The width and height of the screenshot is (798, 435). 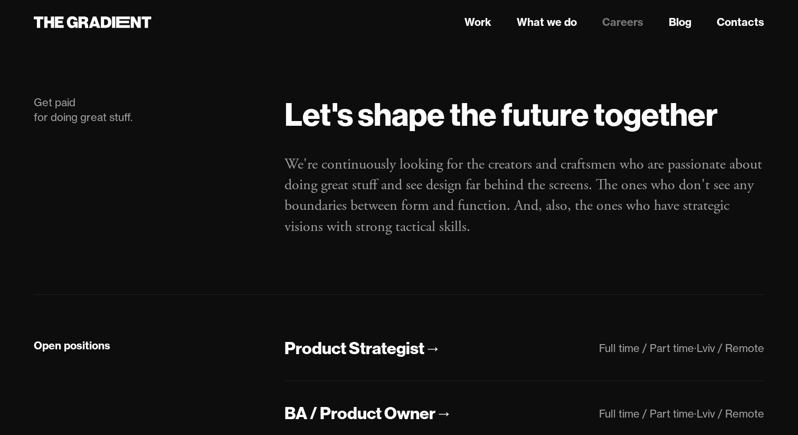 What do you see at coordinates (354, 348) in the screenshot?
I see `div: Product Strategist` at bounding box center [354, 348].